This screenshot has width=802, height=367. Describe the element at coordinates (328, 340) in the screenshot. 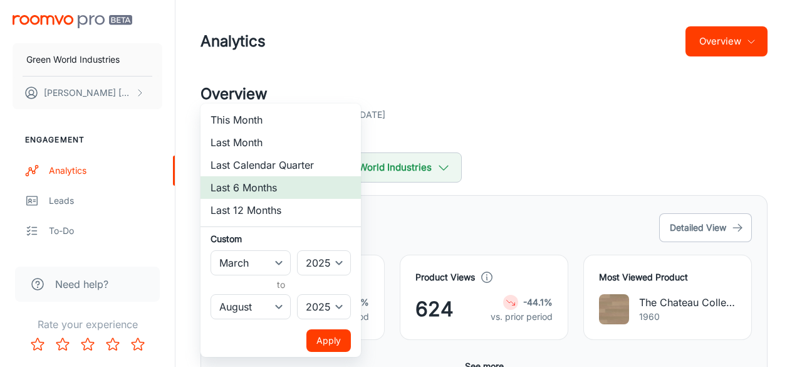

I see `button: Apply` at that location.